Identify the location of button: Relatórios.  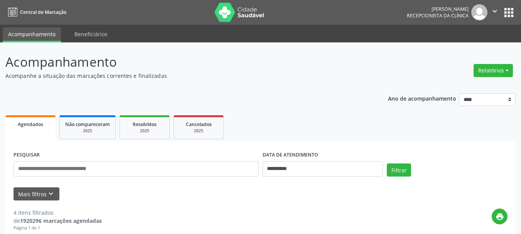
(494, 71).